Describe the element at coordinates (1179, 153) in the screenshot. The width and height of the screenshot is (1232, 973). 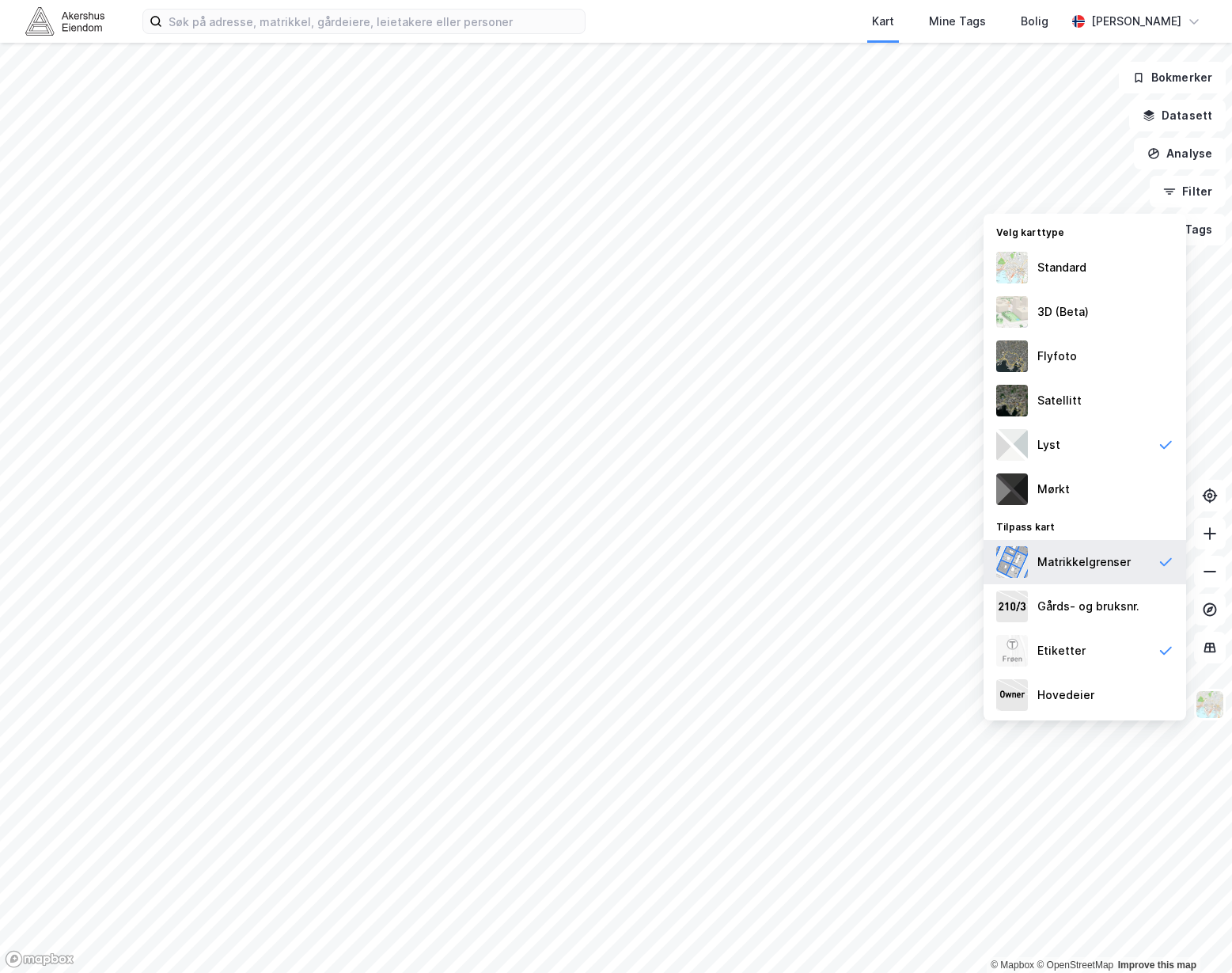
I see `button: Analyse` at that location.